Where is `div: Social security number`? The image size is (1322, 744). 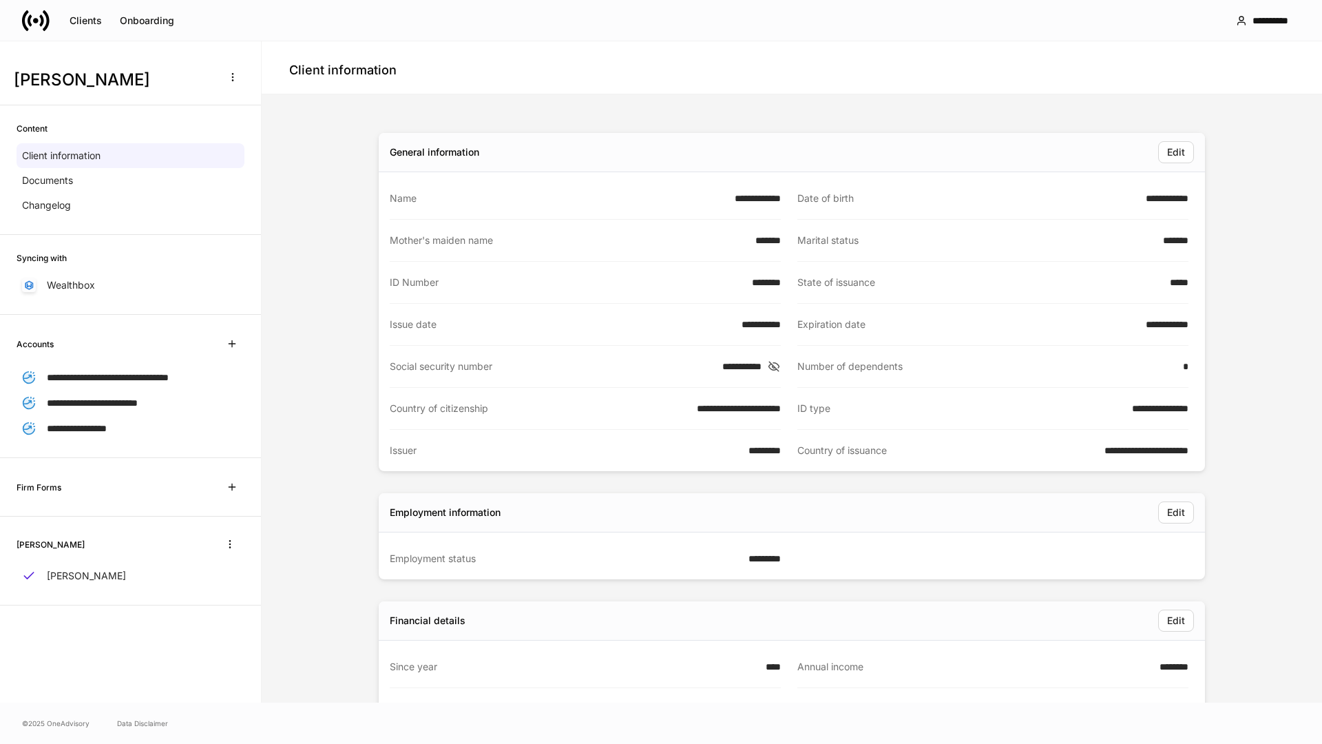 div: Social security number is located at coordinates (552, 366).